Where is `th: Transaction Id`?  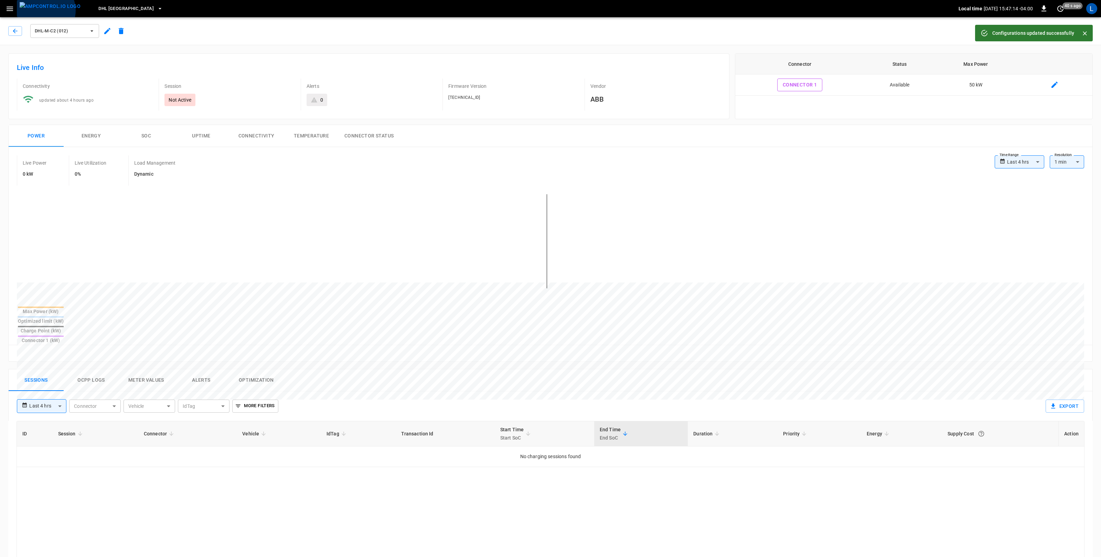
th: Transaction Id is located at coordinates (445, 433).